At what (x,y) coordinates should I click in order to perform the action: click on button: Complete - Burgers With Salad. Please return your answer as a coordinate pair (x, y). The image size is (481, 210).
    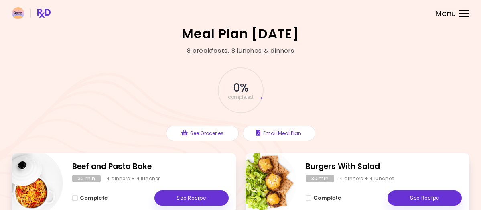
    Looking at the image, I should click on (323, 198).